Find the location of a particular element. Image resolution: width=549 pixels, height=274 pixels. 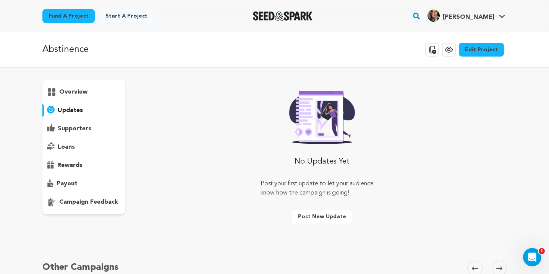

a: Fund a project is located at coordinates (68, 16).